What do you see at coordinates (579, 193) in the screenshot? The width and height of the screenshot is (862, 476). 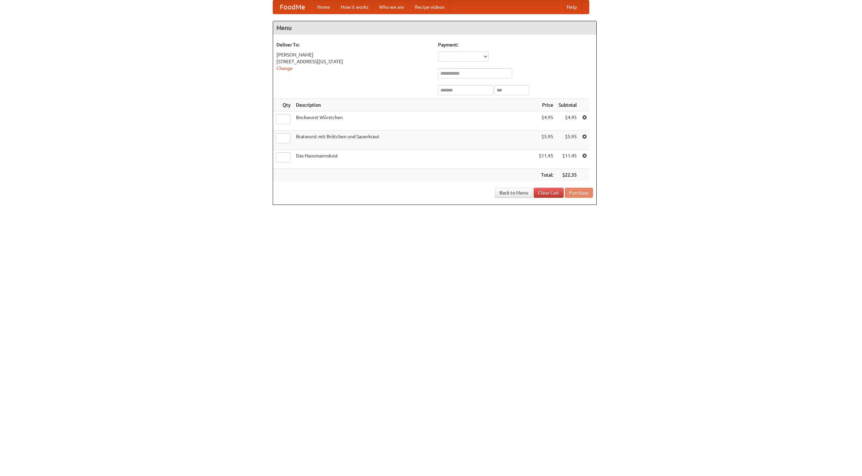 I see `button: Purchase` at bounding box center [579, 193].